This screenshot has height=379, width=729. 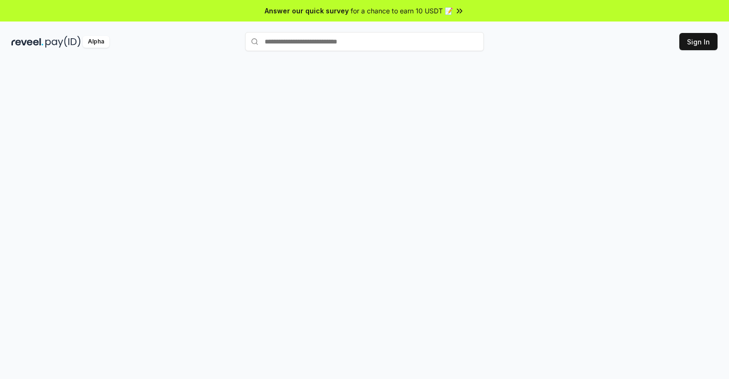 What do you see at coordinates (699, 42) in the screenshot?
I see `button: Sign In` at bounding box center [699, 42].